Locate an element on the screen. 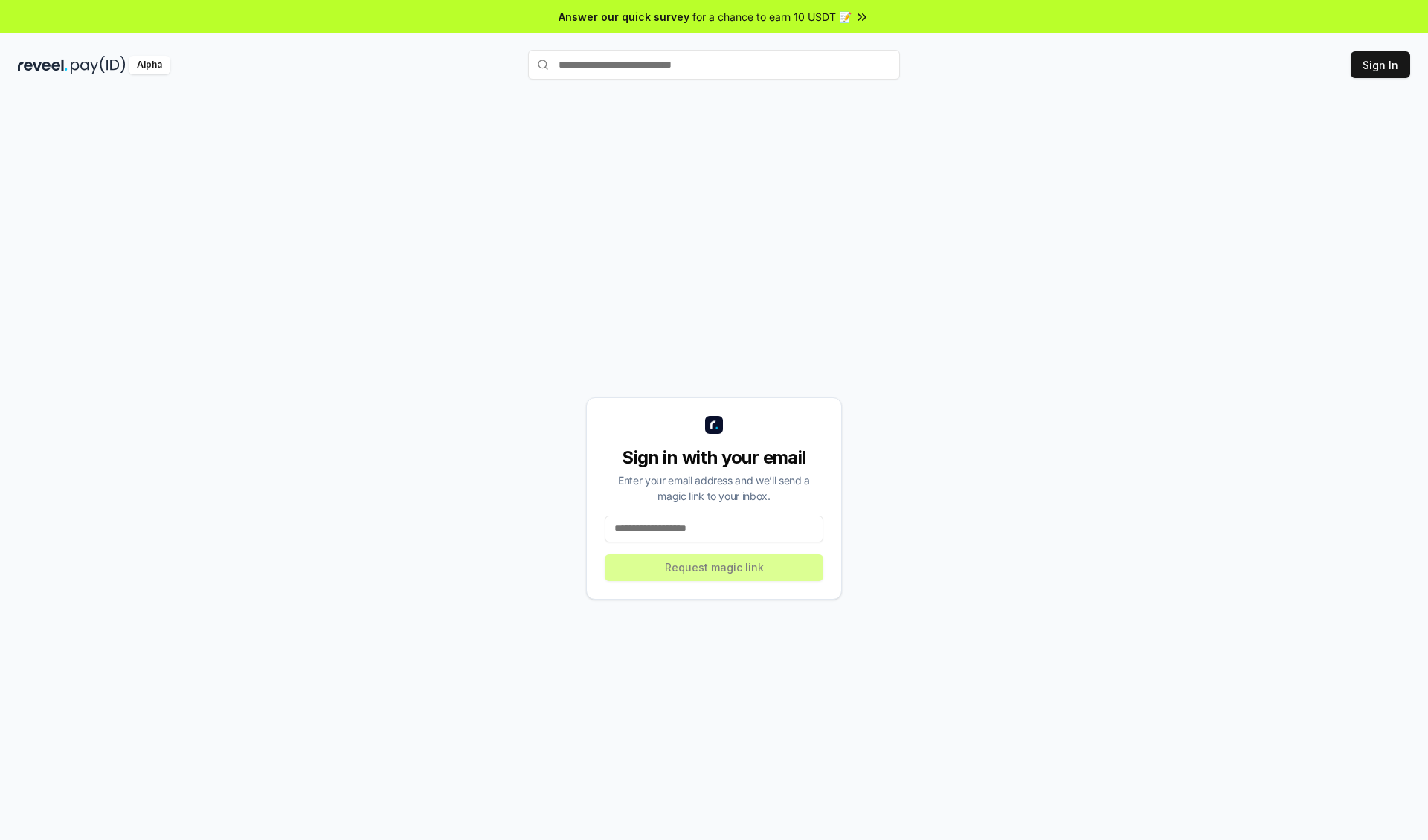 The width and height of the screenshot is (1428, 840). img: pay_id is located at coordinates (98, 64).